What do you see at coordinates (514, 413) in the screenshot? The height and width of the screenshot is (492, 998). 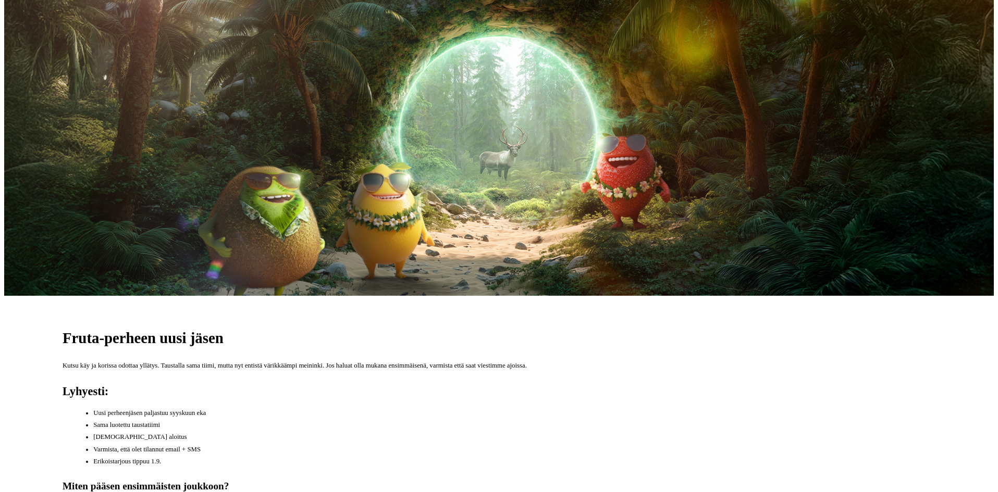 I see `li: Uusi perheenjäsen paljastuu syyskuun eka` at bounding box center [514, 413].